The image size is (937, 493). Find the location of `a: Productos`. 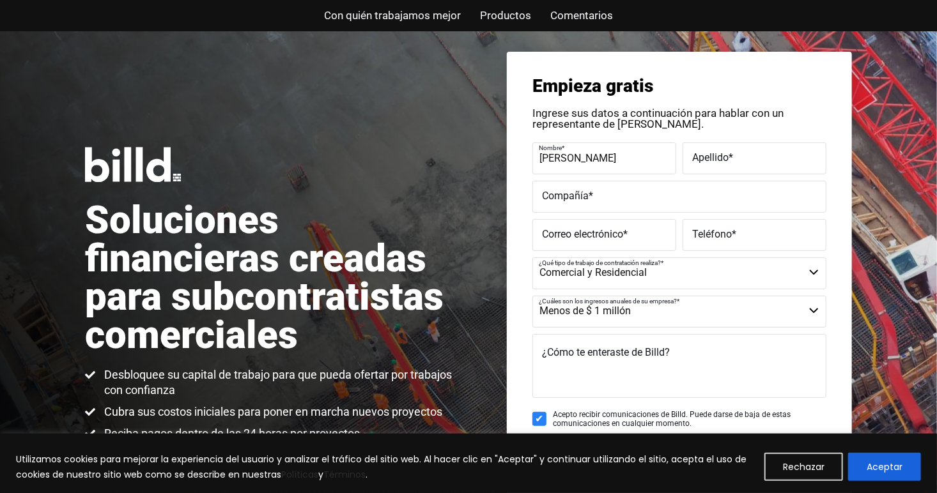

a: Productos is located at coordinates (506, 15).